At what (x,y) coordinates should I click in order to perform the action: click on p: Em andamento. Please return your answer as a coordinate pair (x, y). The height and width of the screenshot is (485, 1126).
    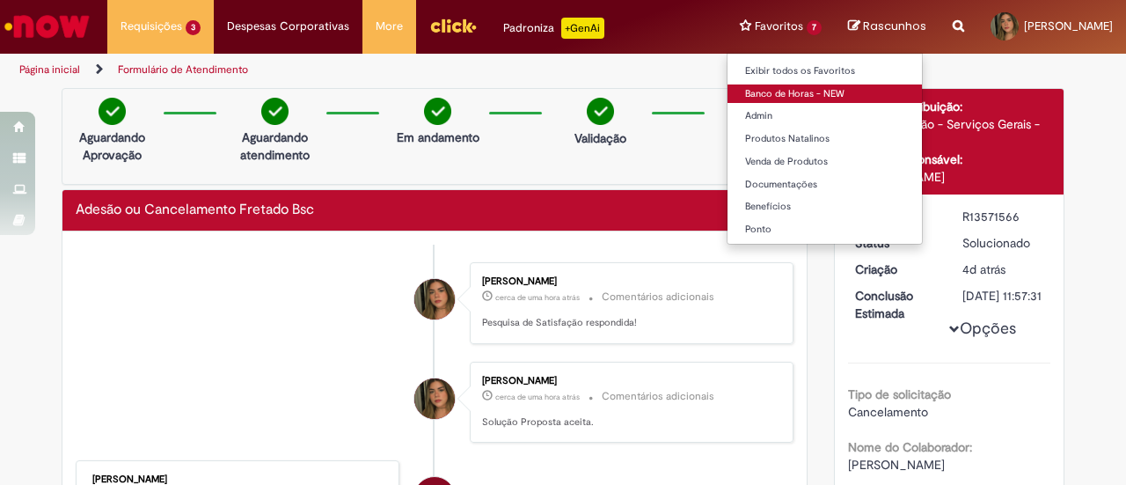
    Looking at the image, I should click on (438, 137).